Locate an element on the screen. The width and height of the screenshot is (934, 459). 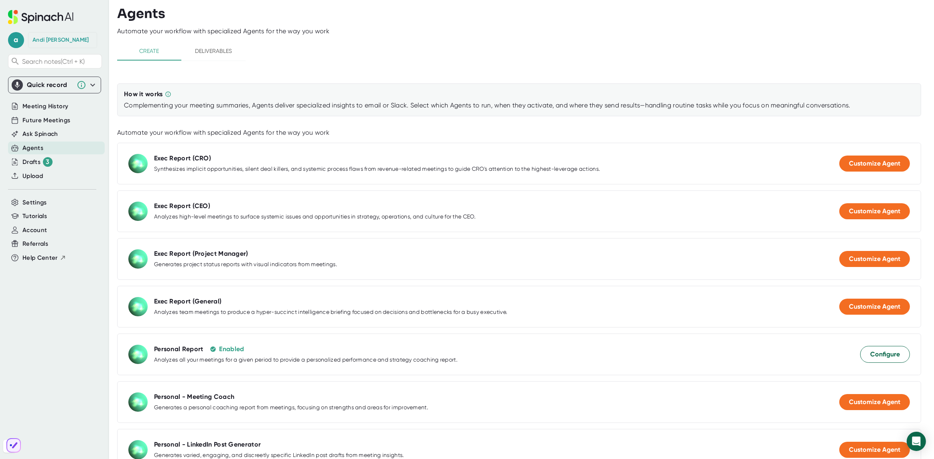
div: Complementing your meeting summaries, Agents deliver specialized insights to email or Slack. Sele... is located at coordinates (519, 106).